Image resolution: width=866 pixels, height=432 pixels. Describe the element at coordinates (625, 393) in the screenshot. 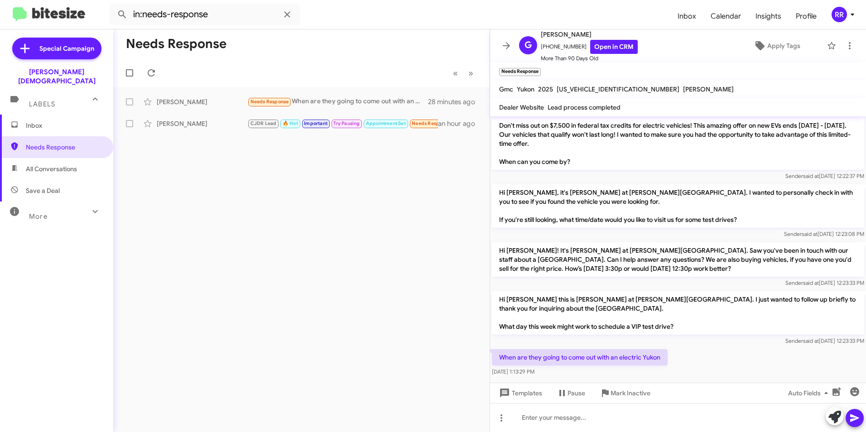

I see `button: Mark Inactive` at that location.